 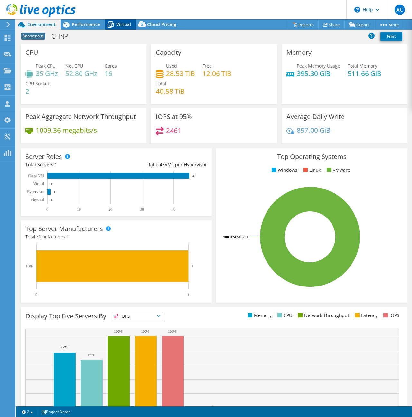 I want to click on li: Windows, so click(x=284, y=170).